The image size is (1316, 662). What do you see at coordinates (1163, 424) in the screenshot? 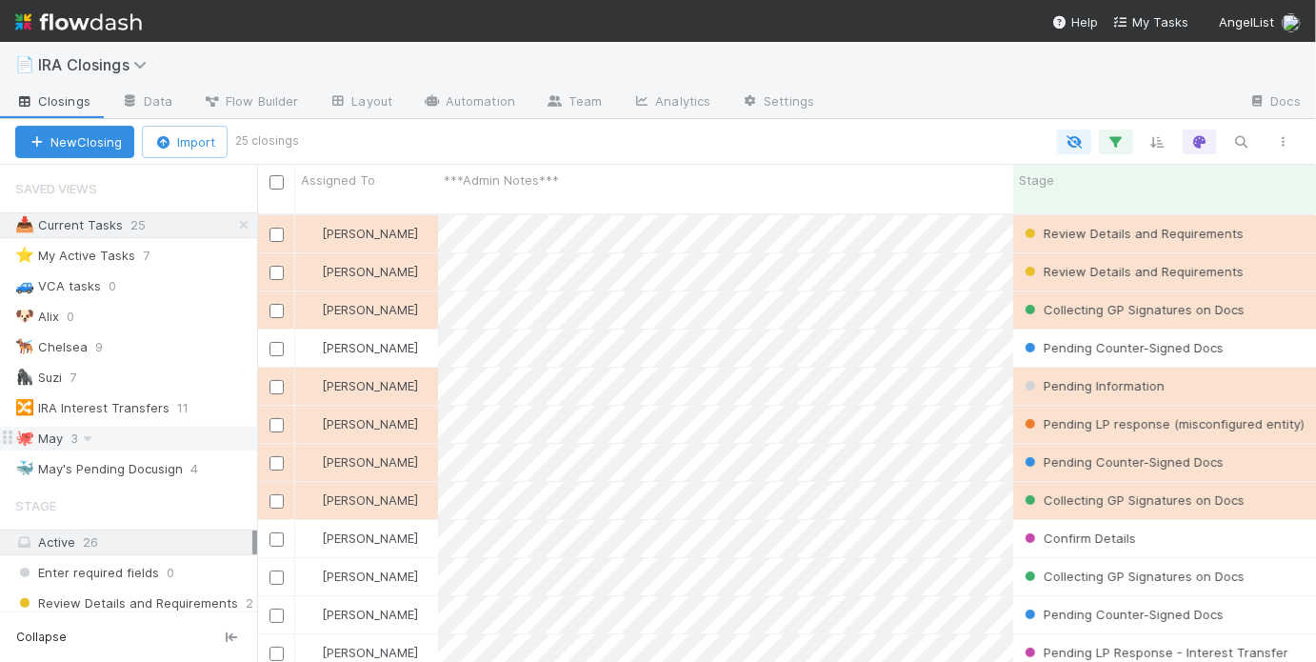
I see `div: Pending LP response (misconfigured entity)` at bounding box center [1163, 424].